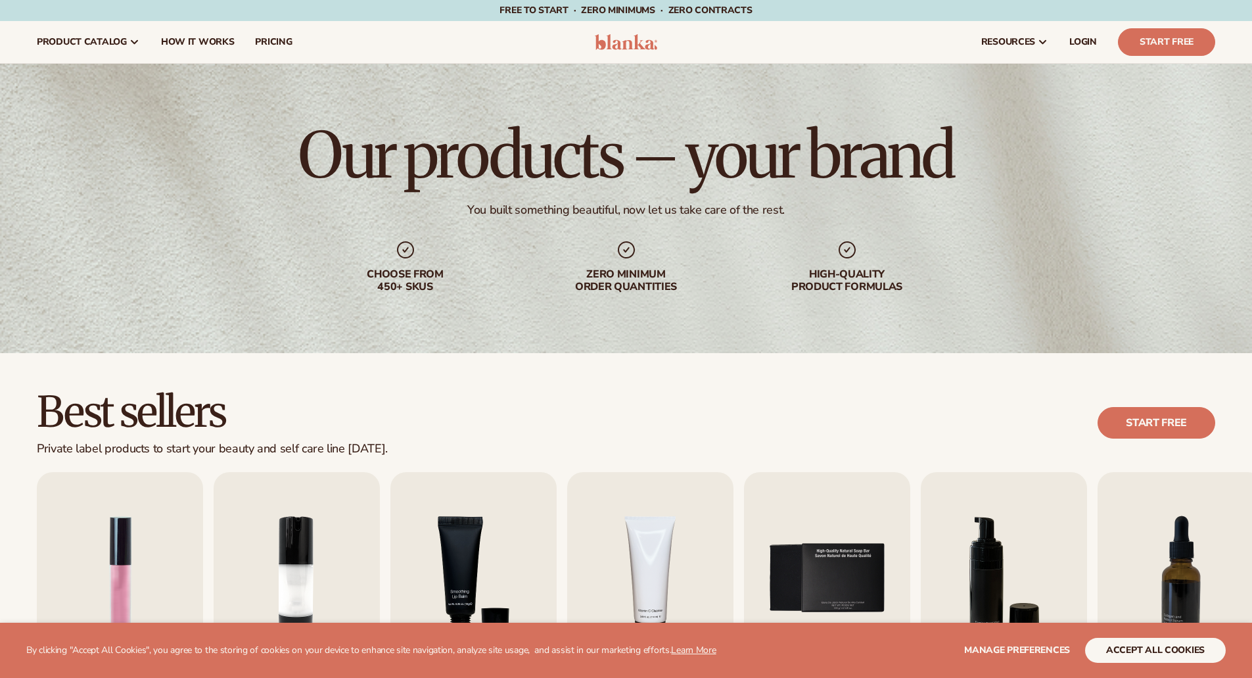 The image size is (1252, 678). Describe the element at coordinates (273, 42) in the screenshot. I see `a: pricing` at that location.